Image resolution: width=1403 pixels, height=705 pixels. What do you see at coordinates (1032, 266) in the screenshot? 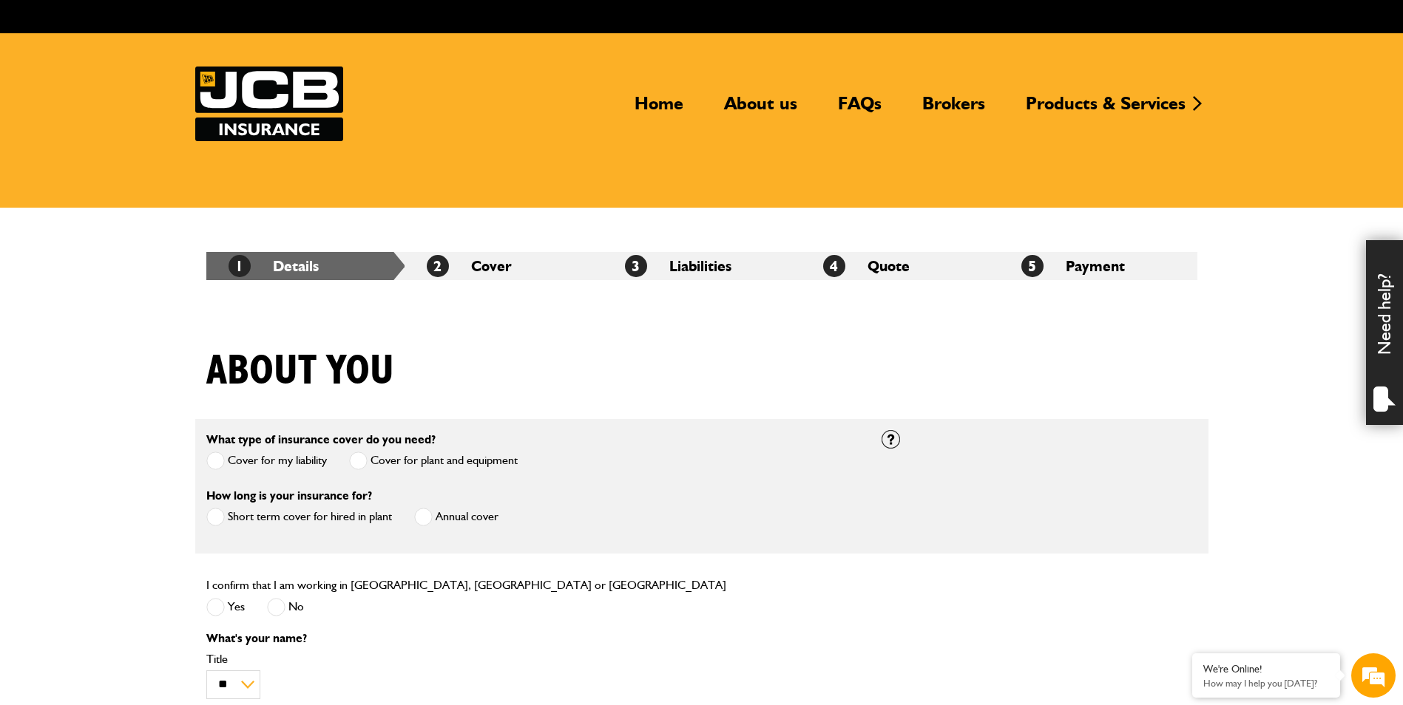
I see `span: 5` at bounding box center [1032, 266].